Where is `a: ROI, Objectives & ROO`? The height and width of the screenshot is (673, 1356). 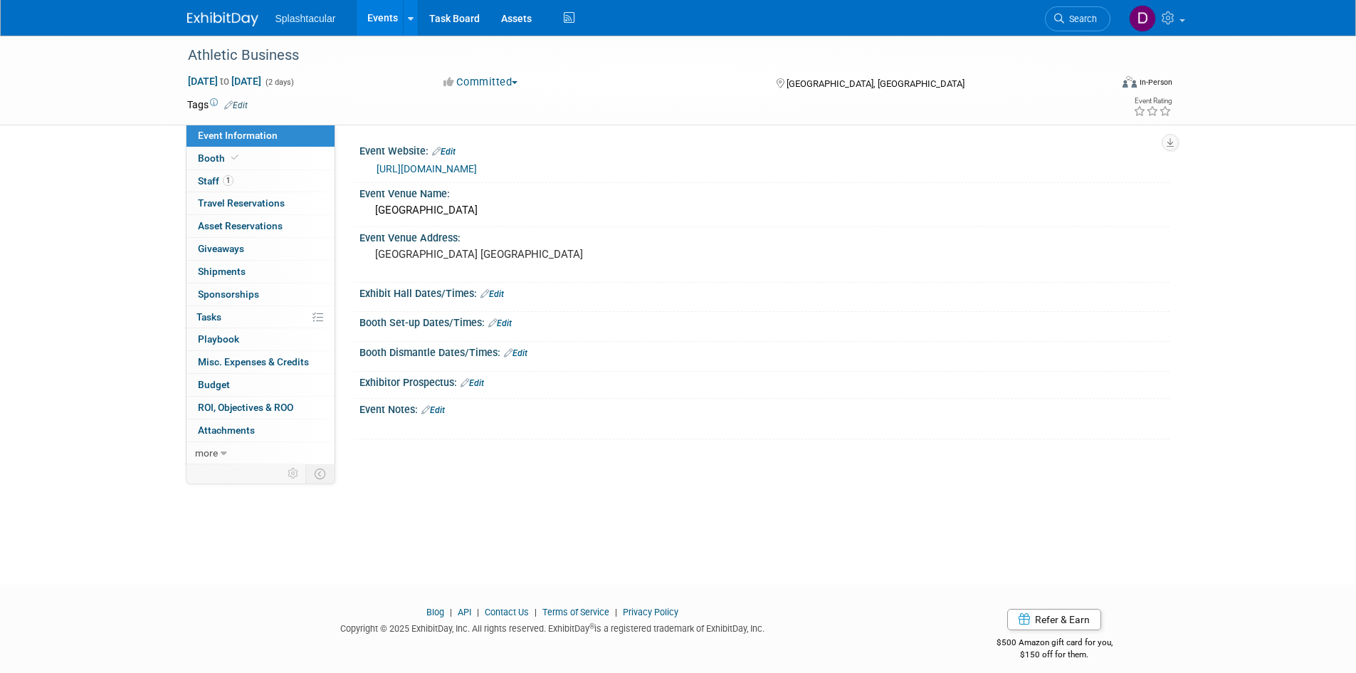 a: ROI, Objectives & ROO is located at coordinates (261, 407).